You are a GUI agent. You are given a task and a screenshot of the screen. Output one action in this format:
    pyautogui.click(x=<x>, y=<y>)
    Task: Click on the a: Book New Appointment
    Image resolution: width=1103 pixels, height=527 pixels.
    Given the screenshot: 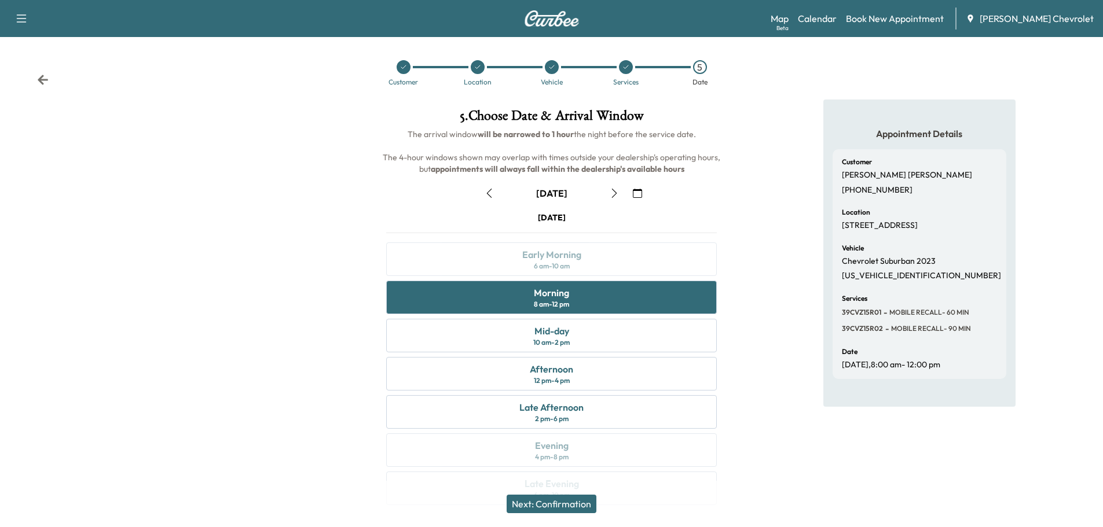 What is the action you would take?
    pyautogui.click(x=894, y=19)
    